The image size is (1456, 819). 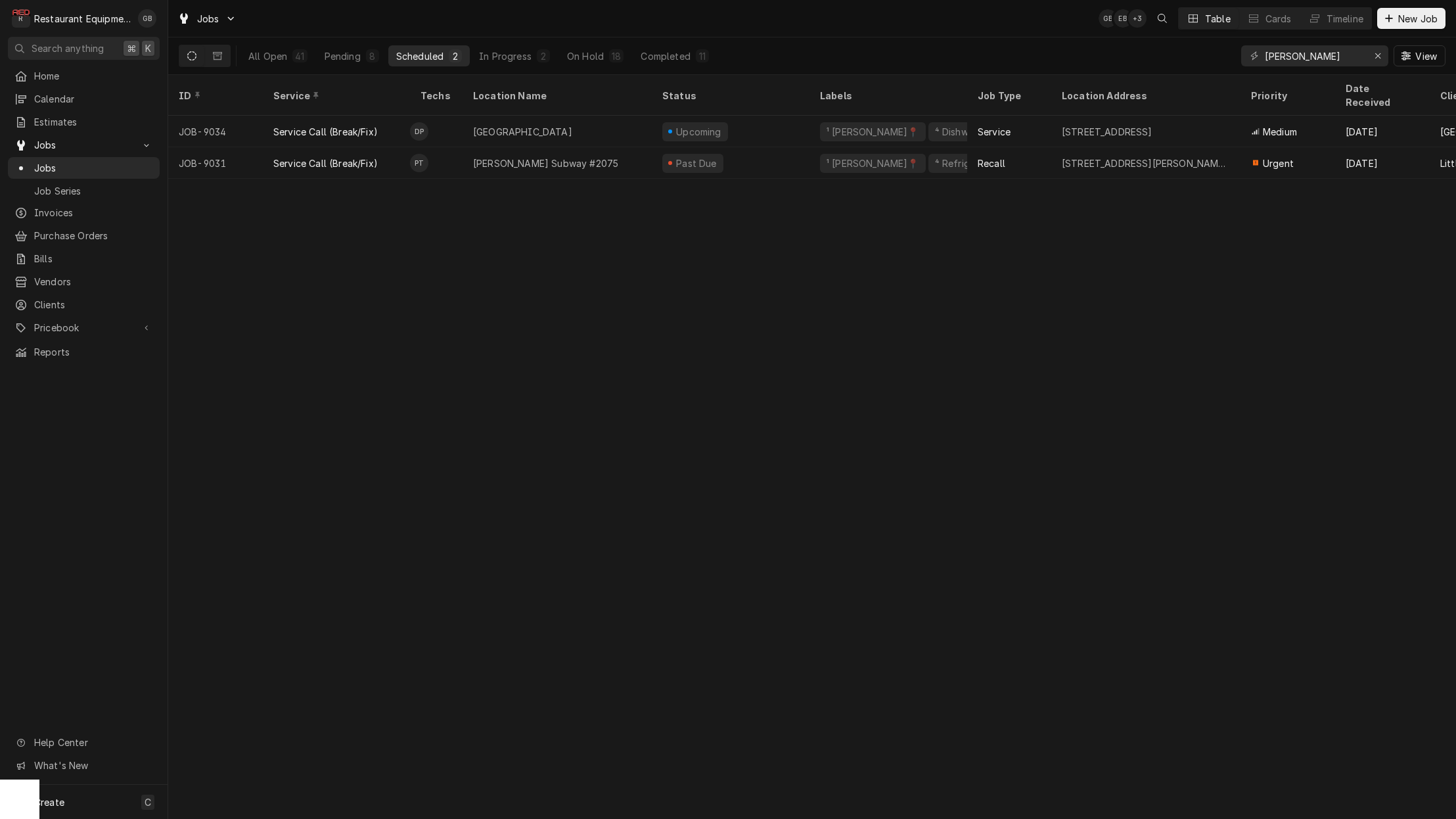 What do you see at coordinates (729, 96) in the screenshot?
I see `div: Status` at bounding box center [729, 96].